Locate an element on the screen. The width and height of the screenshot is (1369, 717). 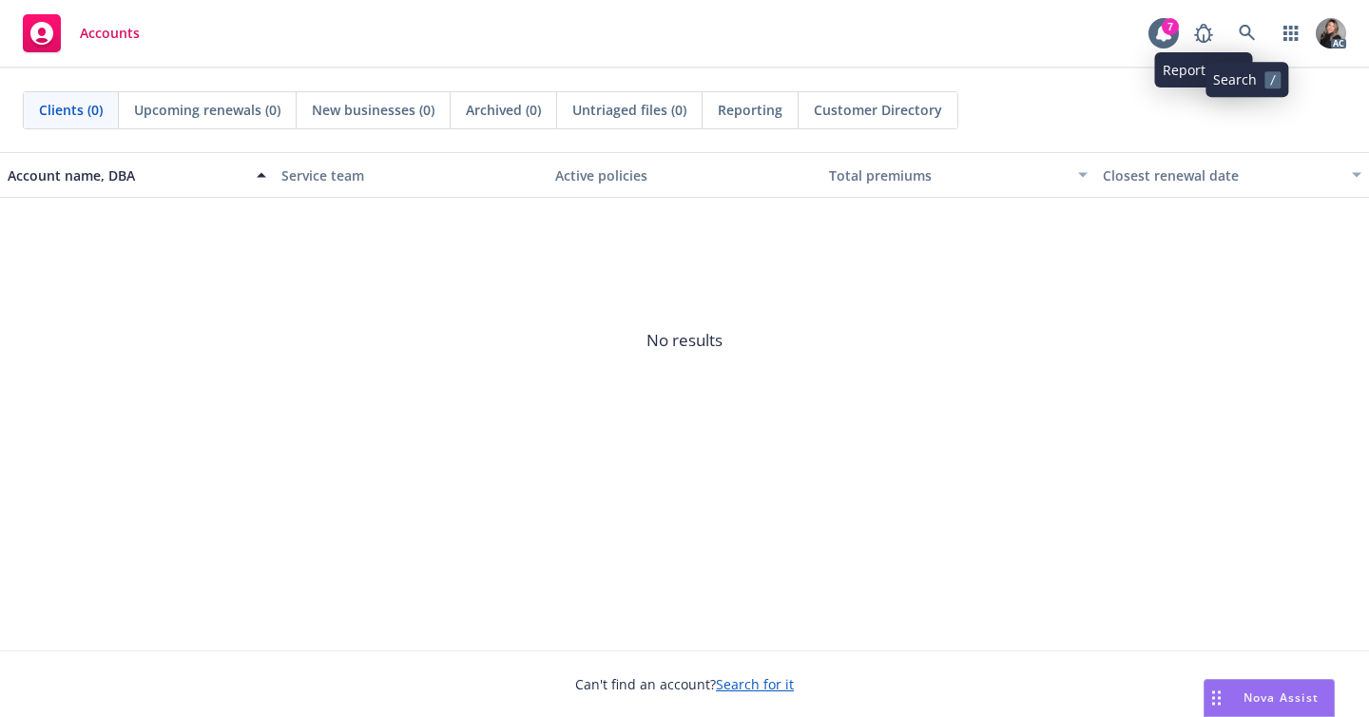
button: Active policies is located at coordinates (684, 175).